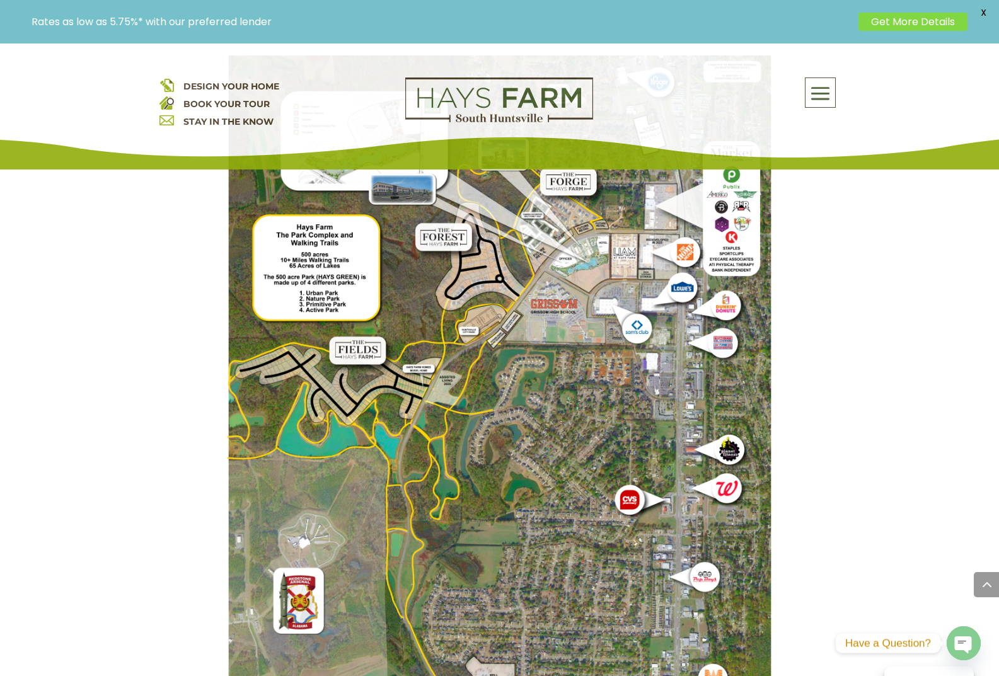  I want to click on a: DESIGN YOUR HOME, so click(231, 86).